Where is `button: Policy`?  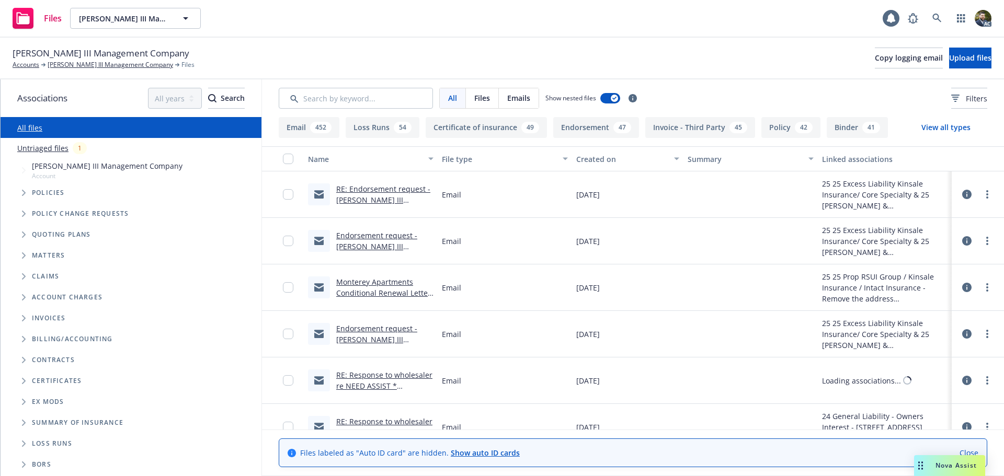 button: Policy is located at coordinates (790, 128).